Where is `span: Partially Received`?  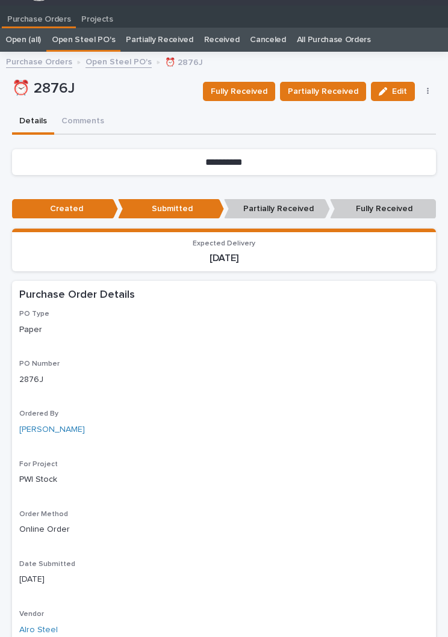 span: Partially Received is located at coordinates (322, 91).